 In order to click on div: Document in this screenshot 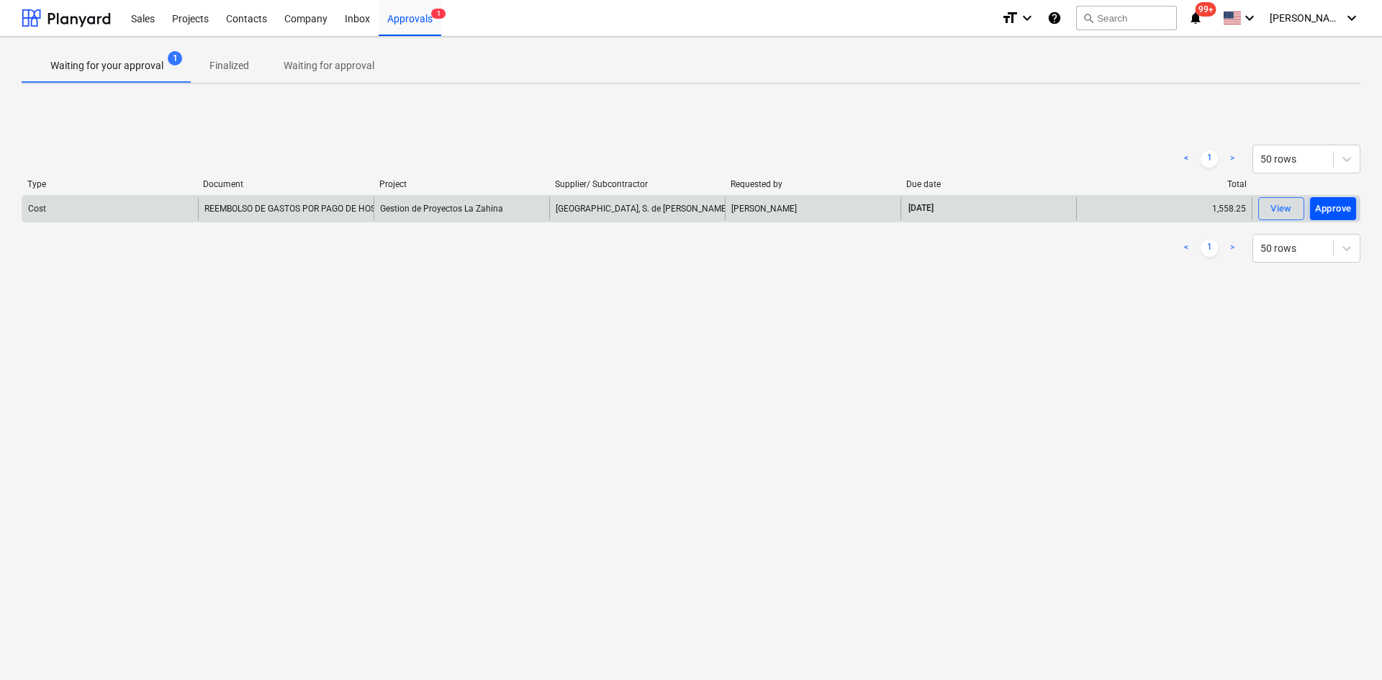, I will do `click(285, 184)`.